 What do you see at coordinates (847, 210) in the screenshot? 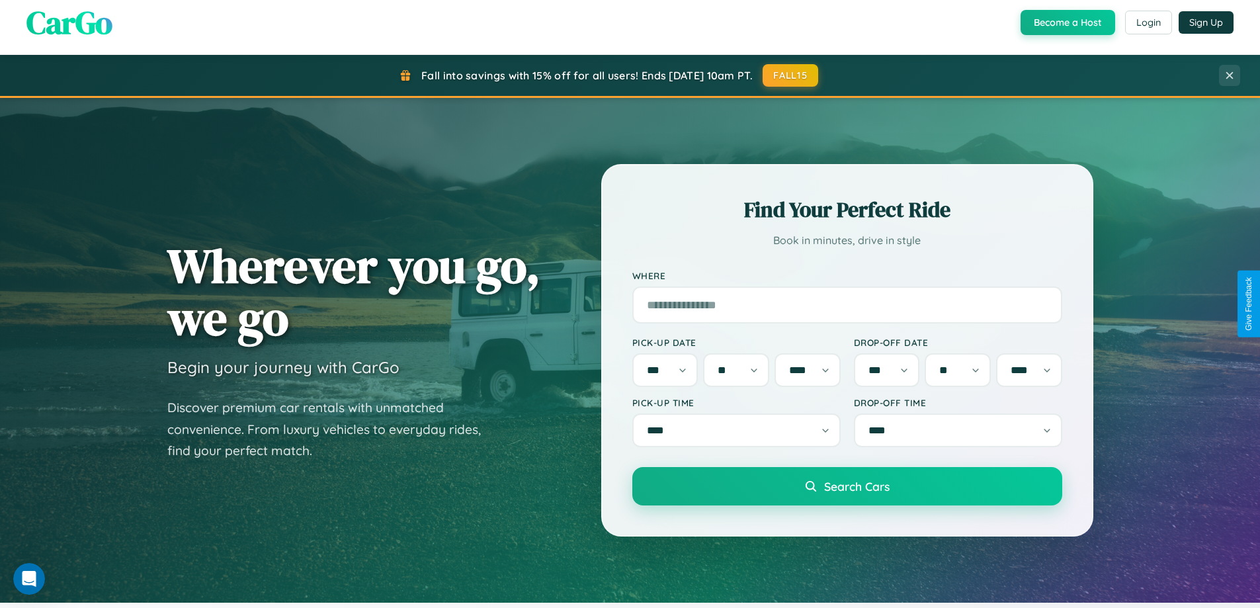
I see `h2: Find Your Perfect Ride` at bounding box center [847, 210].